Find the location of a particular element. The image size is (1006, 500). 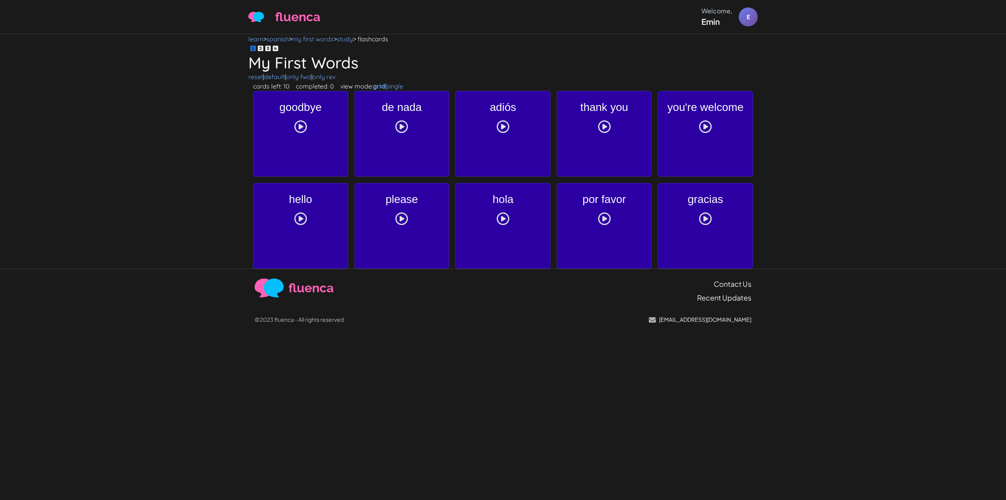

a: only rev is located at coordinates (324, 77).